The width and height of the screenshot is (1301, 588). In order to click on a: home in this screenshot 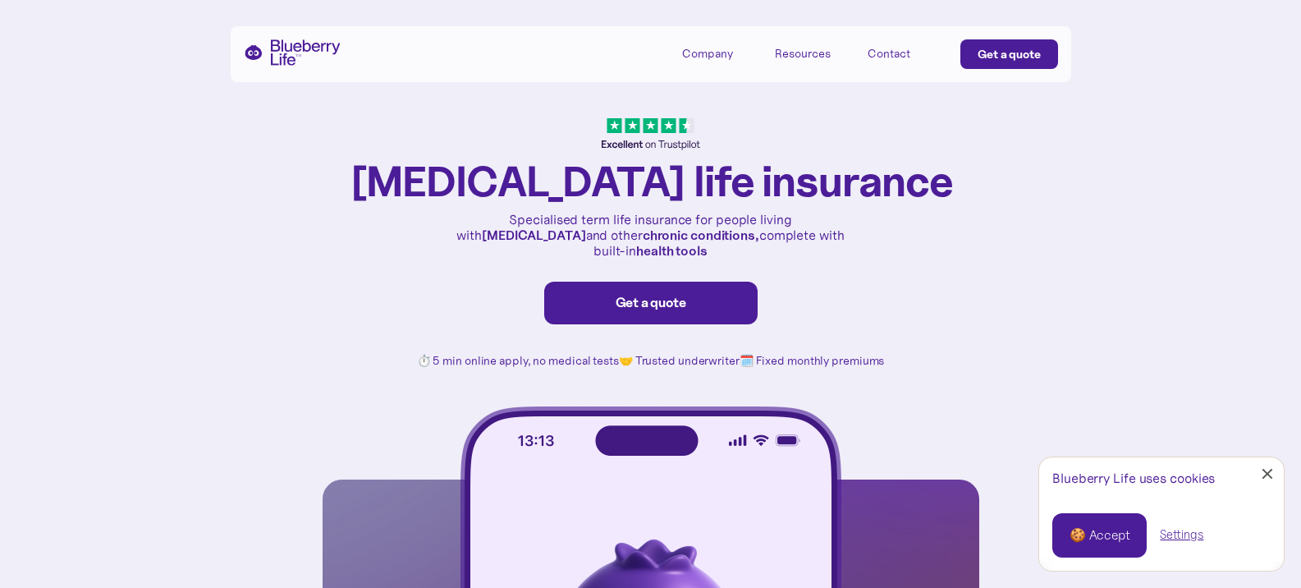, I will do `click(292, 53)`.